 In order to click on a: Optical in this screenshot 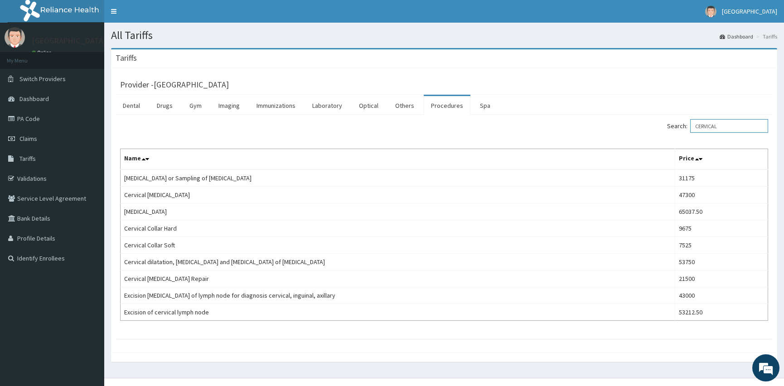, I will do `click(368, 106)`.